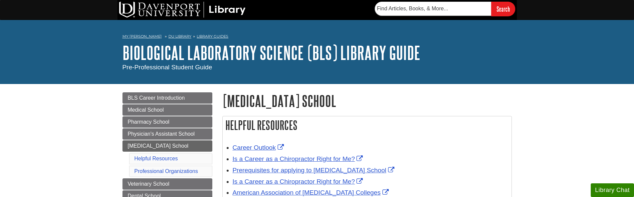 The image size is (634, 197). What do you see at coordinates (433, 9) in the screenshot?
I see `input: Find Articles, Books, & More...` at bounding box center [433, 9].